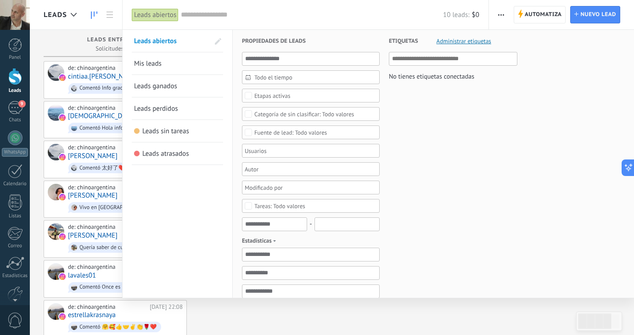 The image size is (634, 335). I want to click on div: WhatsApp, so click(15, 152).